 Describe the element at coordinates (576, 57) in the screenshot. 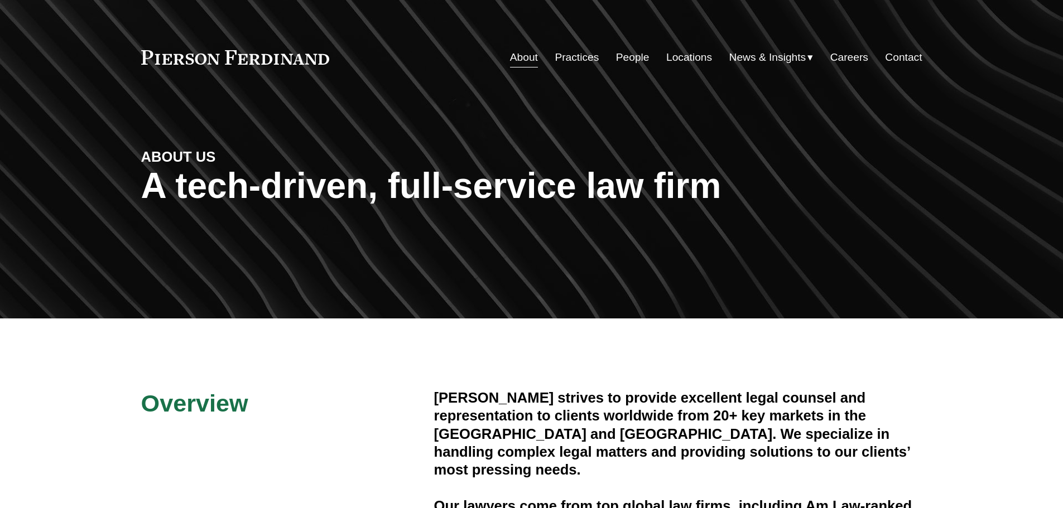

I see `a: Practices` at that location.